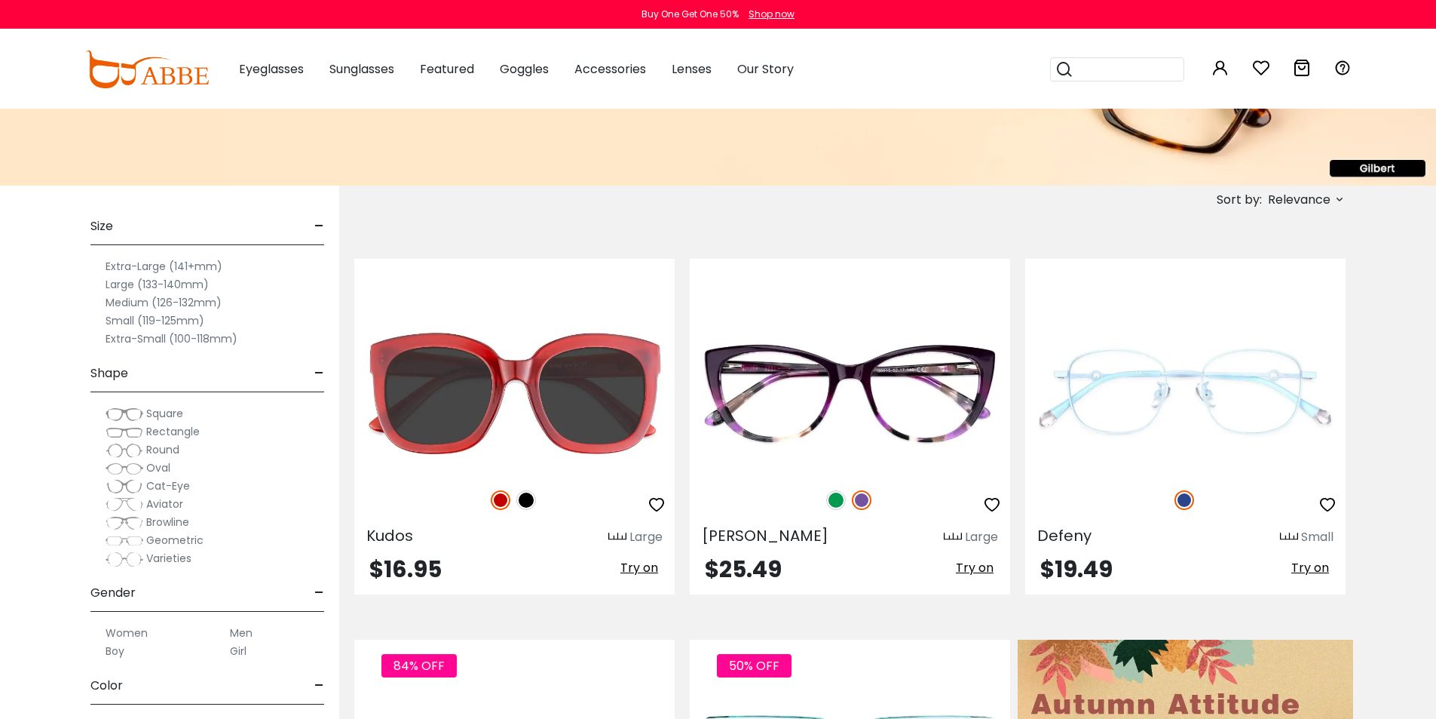 This screenshot has width=1436, height=719. What do you see at coordinates (124, 541) in the screenshot?
I see `img: Geometric.png` at bounding box center [124, 541].